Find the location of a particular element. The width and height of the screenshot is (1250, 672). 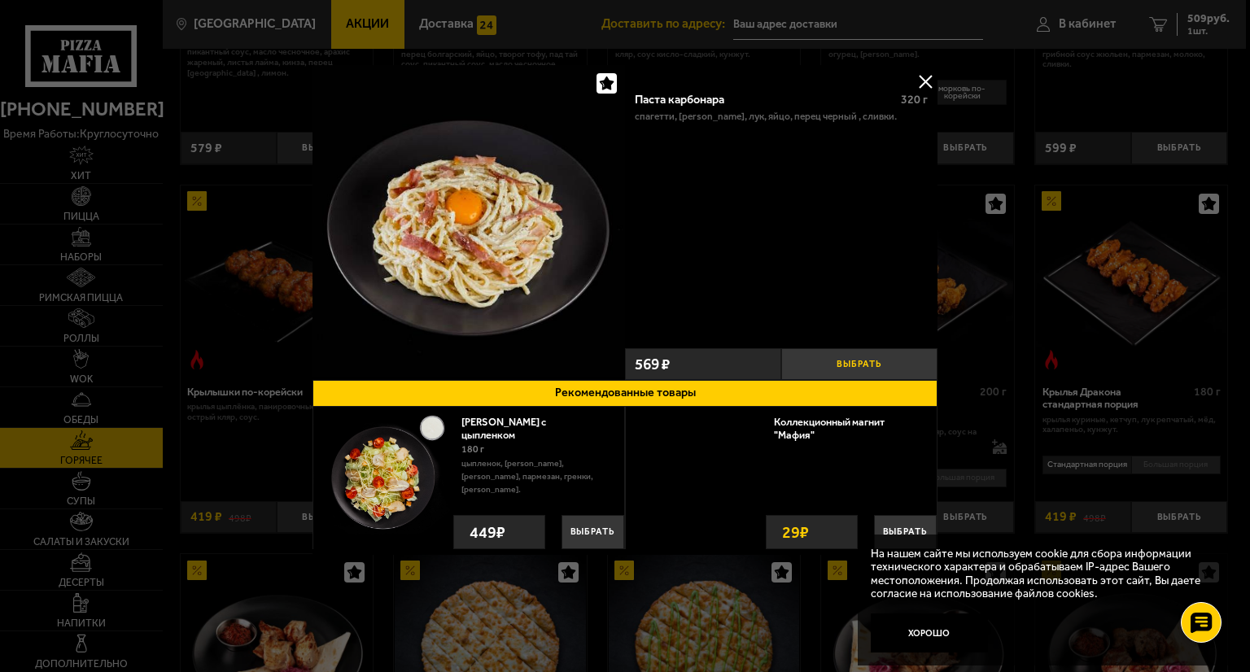

strong: 29 ₽ is located at coordinates (795, 532).